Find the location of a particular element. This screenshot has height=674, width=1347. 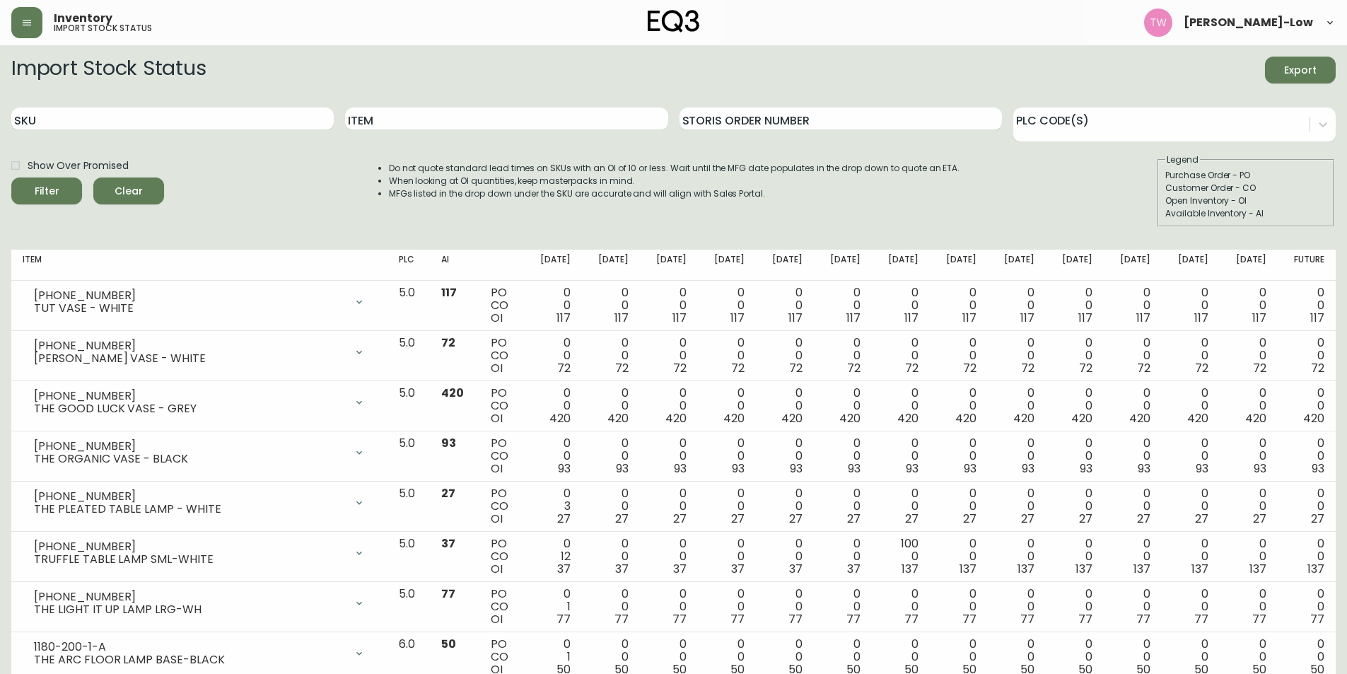

li: When looking at OI quantities, keep masterpacks in mind. is located at coordinates (675, 181).